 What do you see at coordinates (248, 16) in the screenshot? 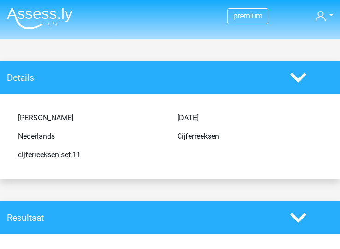
I see `a: premium` at bounding box center [248, 16].